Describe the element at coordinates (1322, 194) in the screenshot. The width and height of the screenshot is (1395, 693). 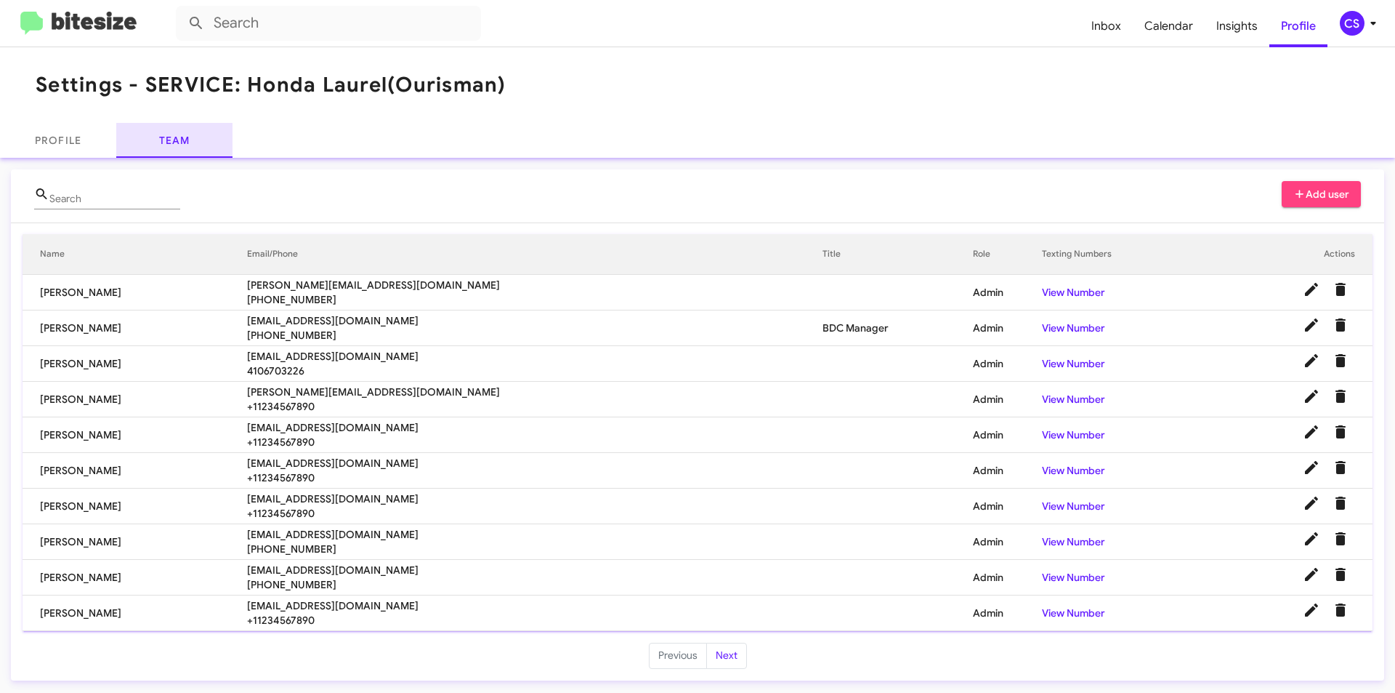
I see `button: Add user` at that location.